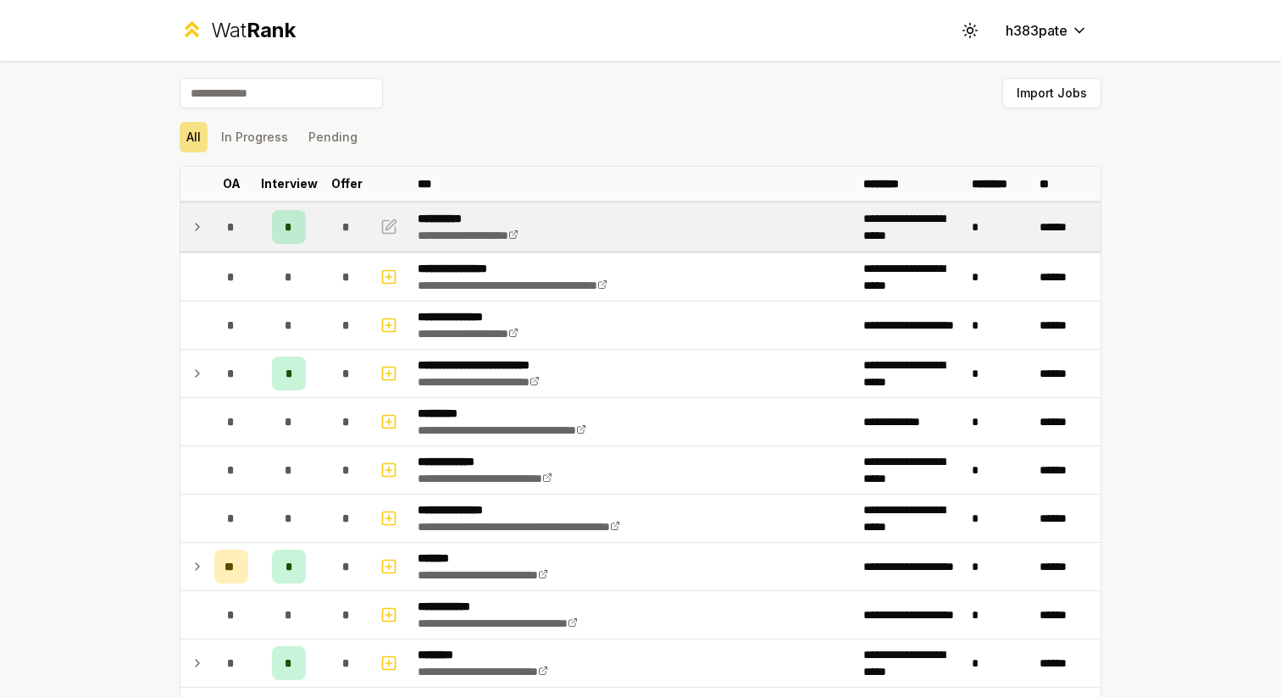  I want to click on button: In Progress, so click(254, 137).